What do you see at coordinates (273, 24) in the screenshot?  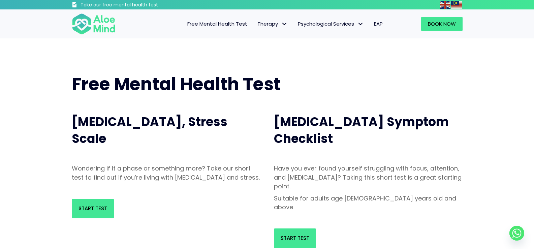 I see `a: TherapyTherapy: submenu` at bounding box center [273, 24].